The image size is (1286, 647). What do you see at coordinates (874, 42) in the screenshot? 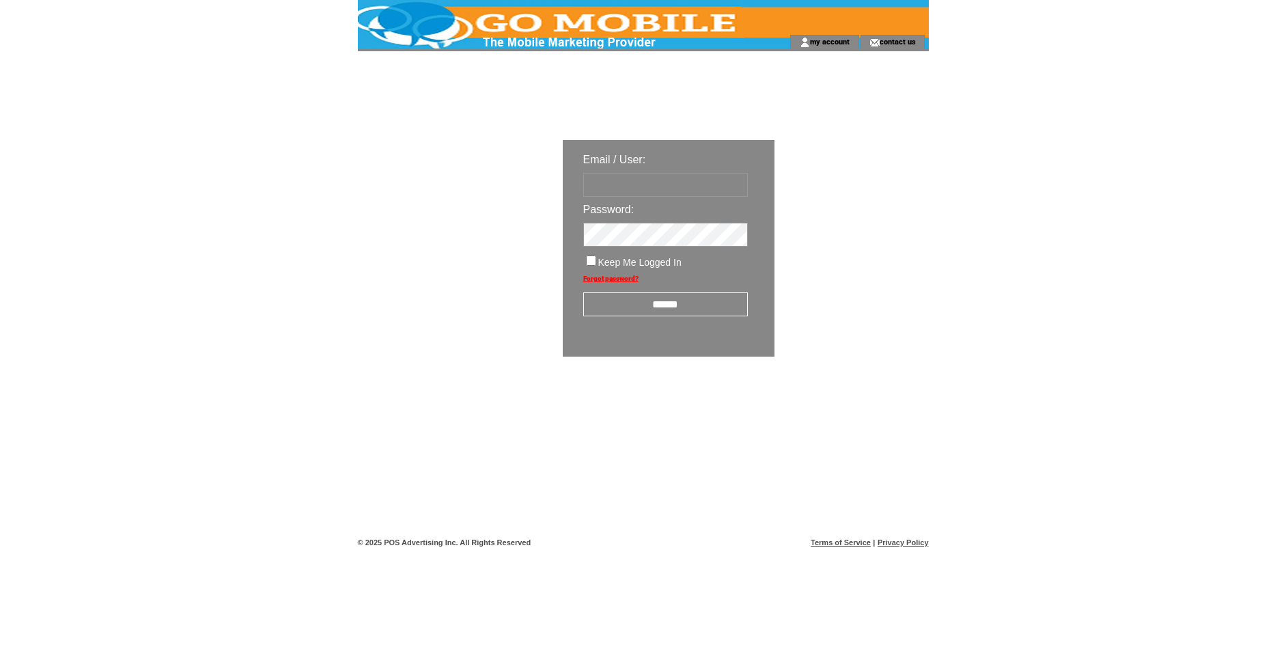
I see `img: contact_us_icon.gif` at bounding box center [874, 42].